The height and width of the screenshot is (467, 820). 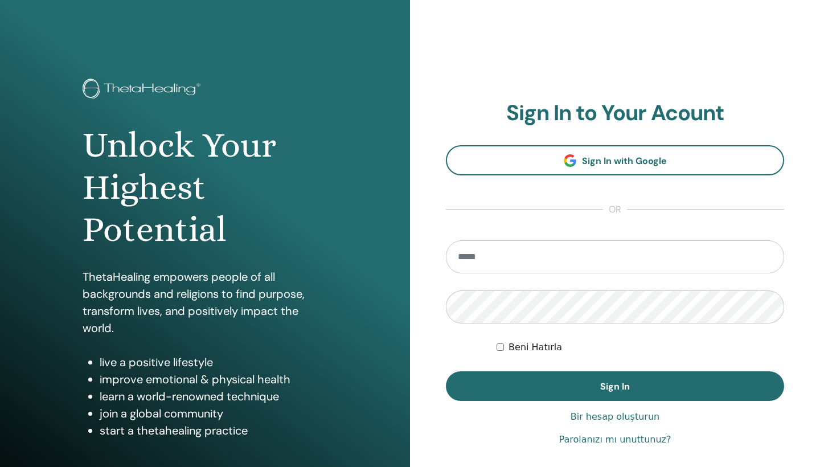 I want to click on li: learn a world-renowned technique, so click(x=214, y=396).